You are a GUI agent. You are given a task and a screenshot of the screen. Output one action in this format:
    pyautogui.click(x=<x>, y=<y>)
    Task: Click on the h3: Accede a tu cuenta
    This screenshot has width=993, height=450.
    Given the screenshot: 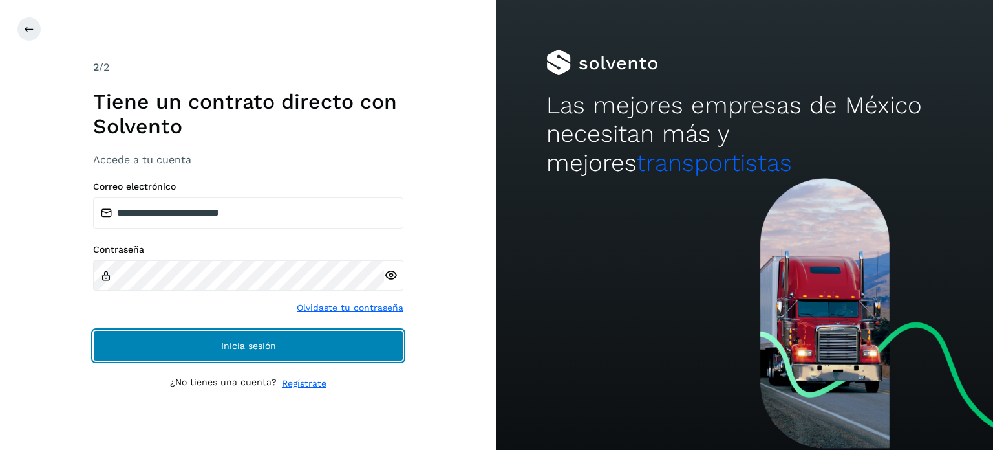 What is the action you would take?
    pyautogui.click(x=248, y=159)
    